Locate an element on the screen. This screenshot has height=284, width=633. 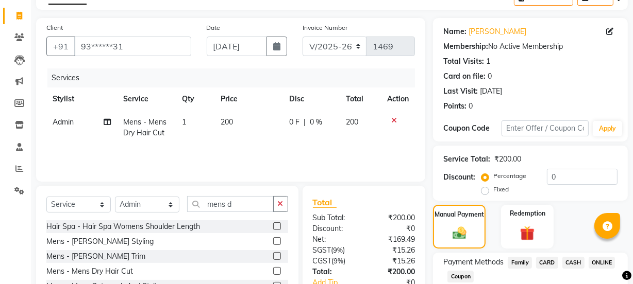
div: Total Visits: is located at coordinates (463, 61).